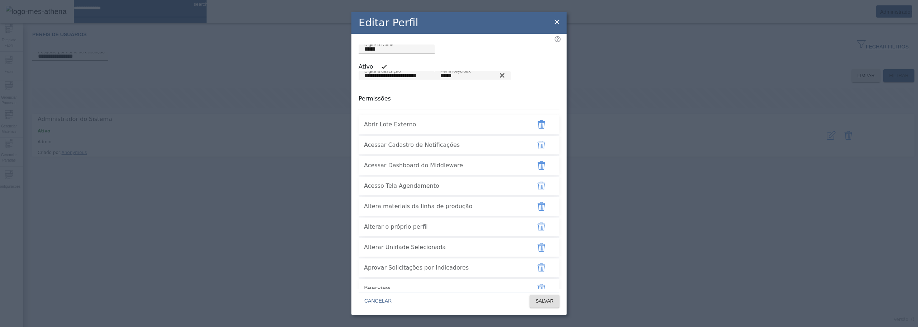 Image resolution: width=918 pixels, height=327 pixels. Describe the element at coordinates (444, 206) in the screenshot. I see `span: Altera materiais da linha de produção` at that location.